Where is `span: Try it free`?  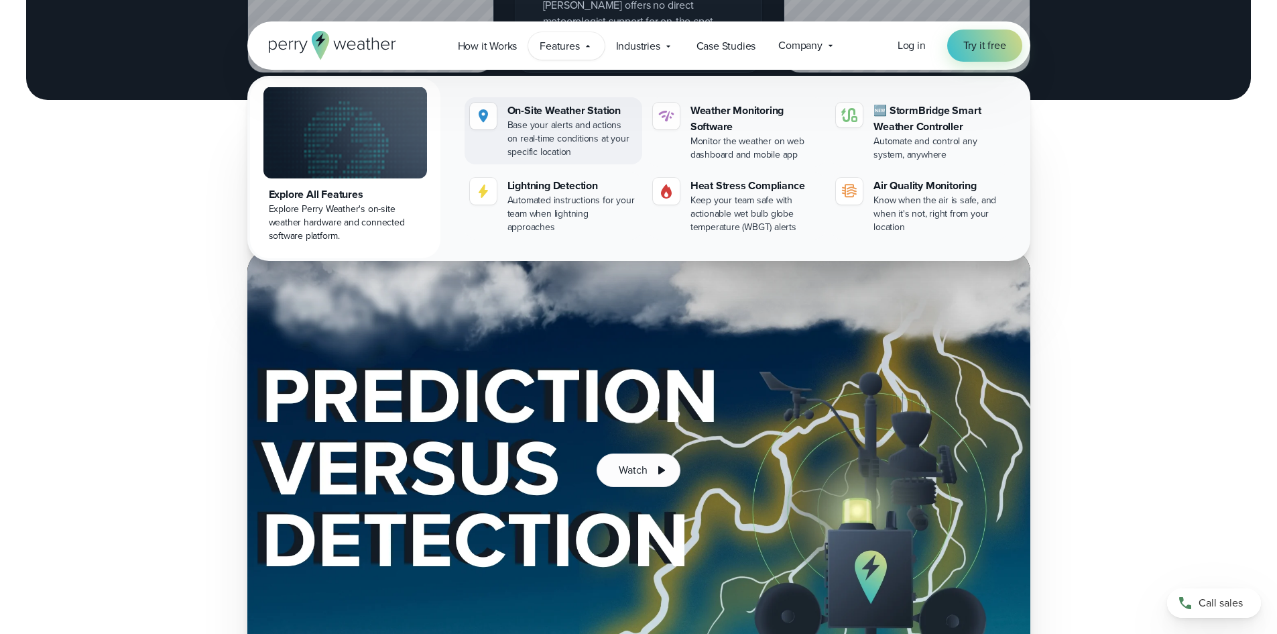 span: Try it free is located at coordinates (985, 46).